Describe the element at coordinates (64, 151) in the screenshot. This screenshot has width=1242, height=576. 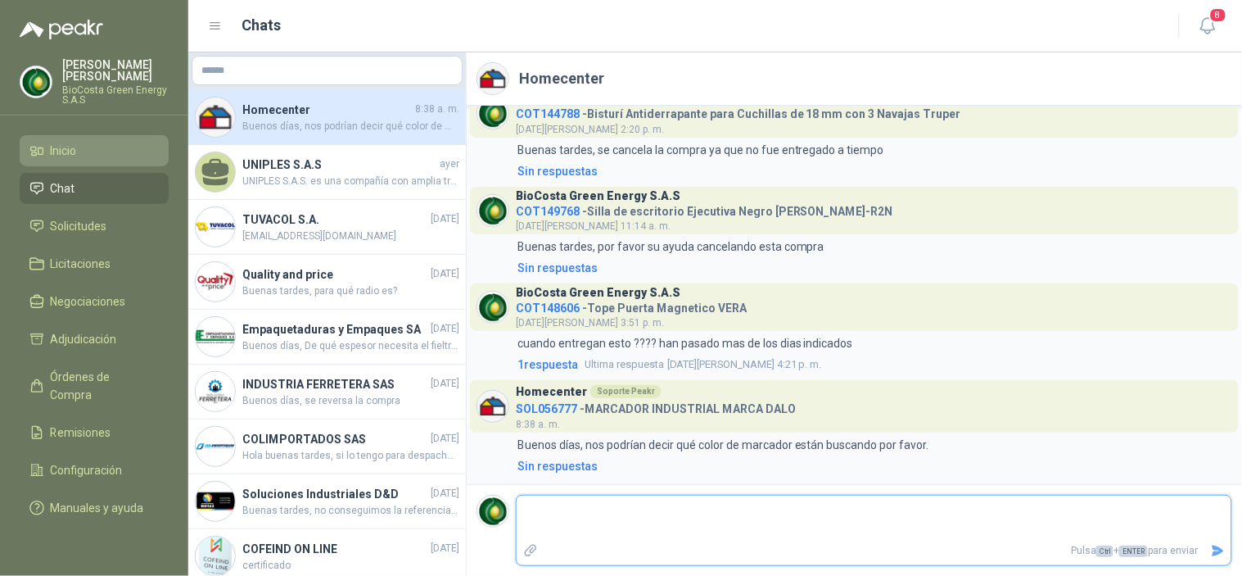
I see `span: Inicio` at that location.